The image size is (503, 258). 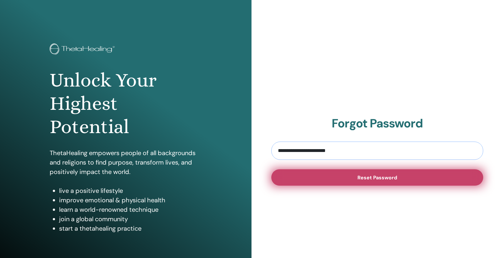 I want to click on li: live a positive lifestyle, so click(x=130, y=191).